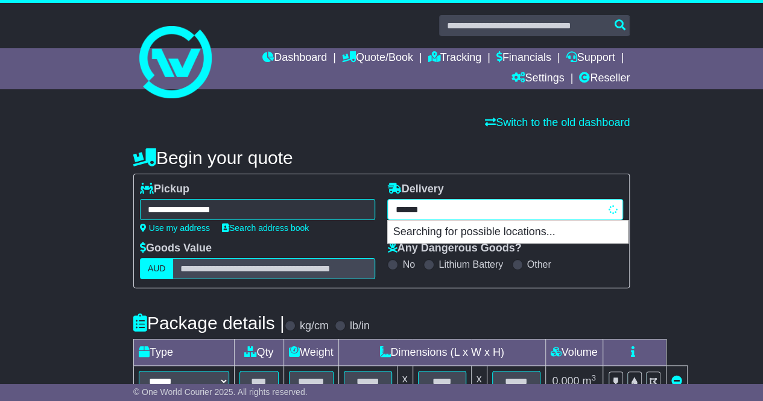  I want to click on a: Financials, so click(524, 59).